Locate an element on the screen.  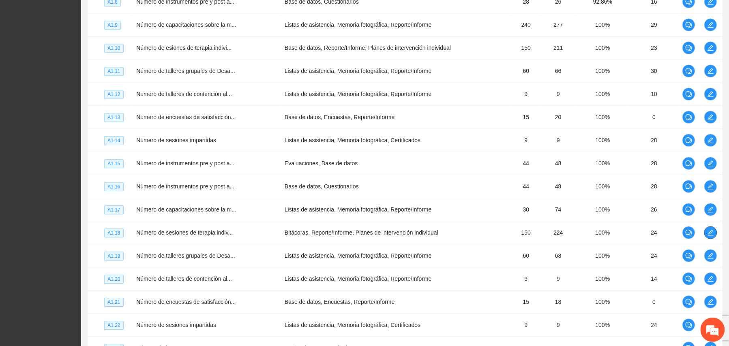
span: A1.15 is located at coordinates (114, 164).